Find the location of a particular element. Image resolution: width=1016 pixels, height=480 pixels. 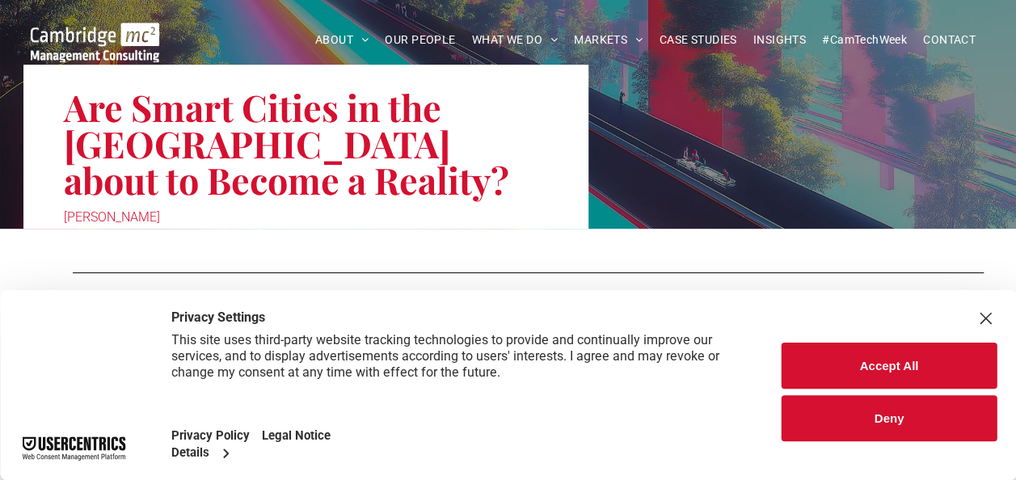

a: OUR PEOPLE is located at coordinates (420, 40).